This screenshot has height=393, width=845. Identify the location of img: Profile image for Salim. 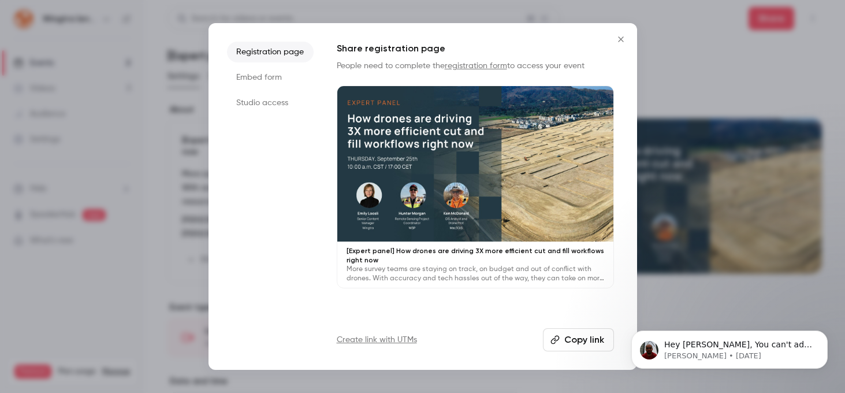
(35, 44).